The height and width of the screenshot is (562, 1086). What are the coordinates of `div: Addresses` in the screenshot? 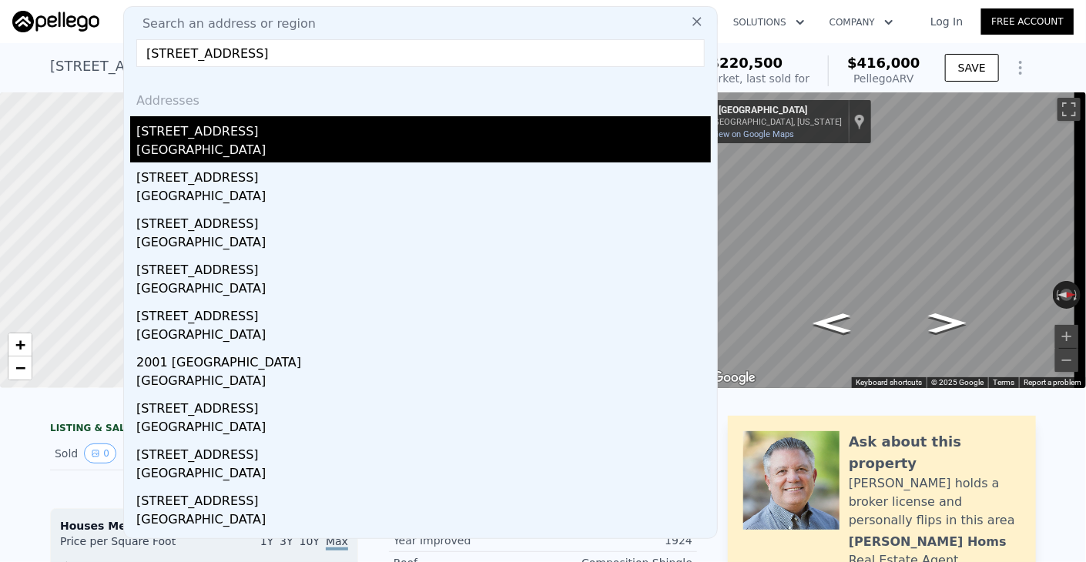 It's located at (420, 98).